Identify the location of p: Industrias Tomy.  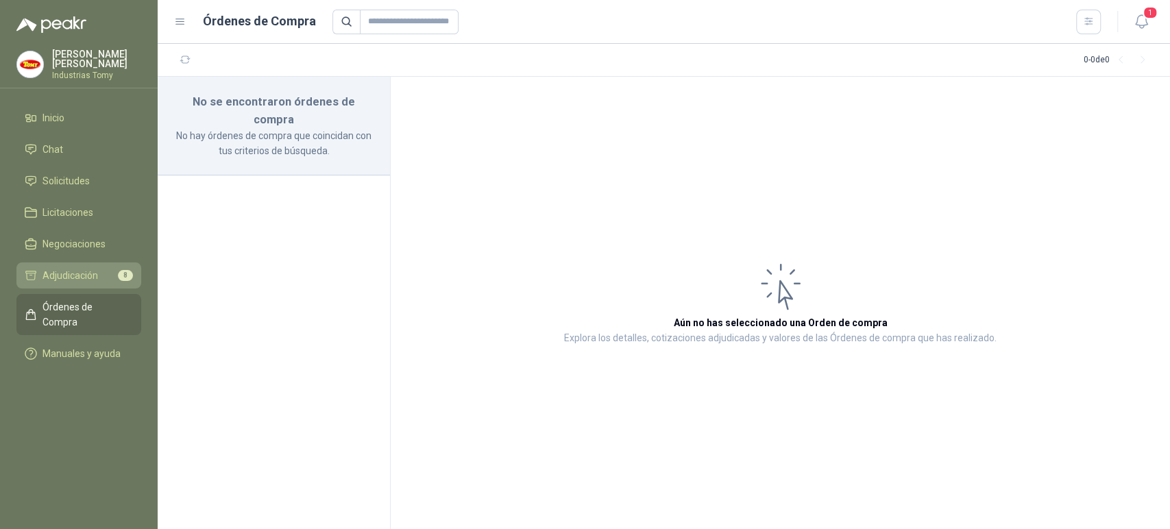
(97, 75).